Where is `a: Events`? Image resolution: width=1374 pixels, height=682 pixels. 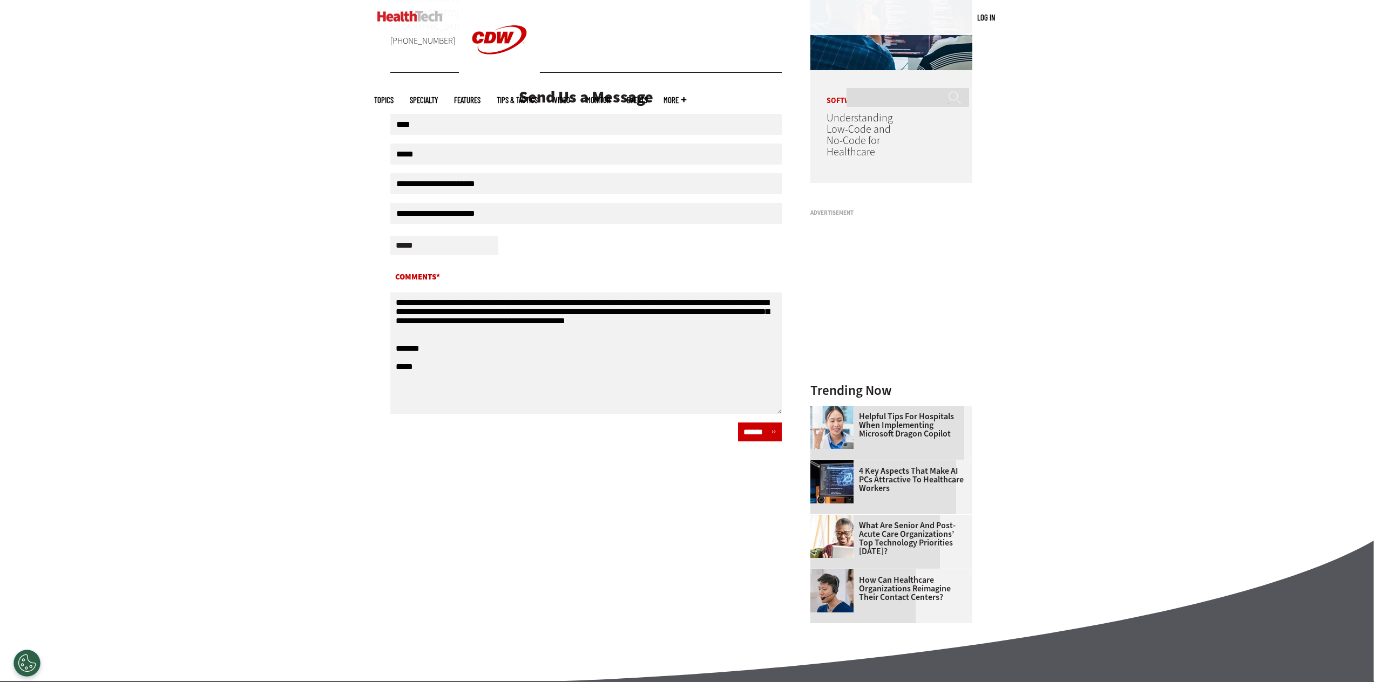 a: Events is located at coordinates (637, 100).